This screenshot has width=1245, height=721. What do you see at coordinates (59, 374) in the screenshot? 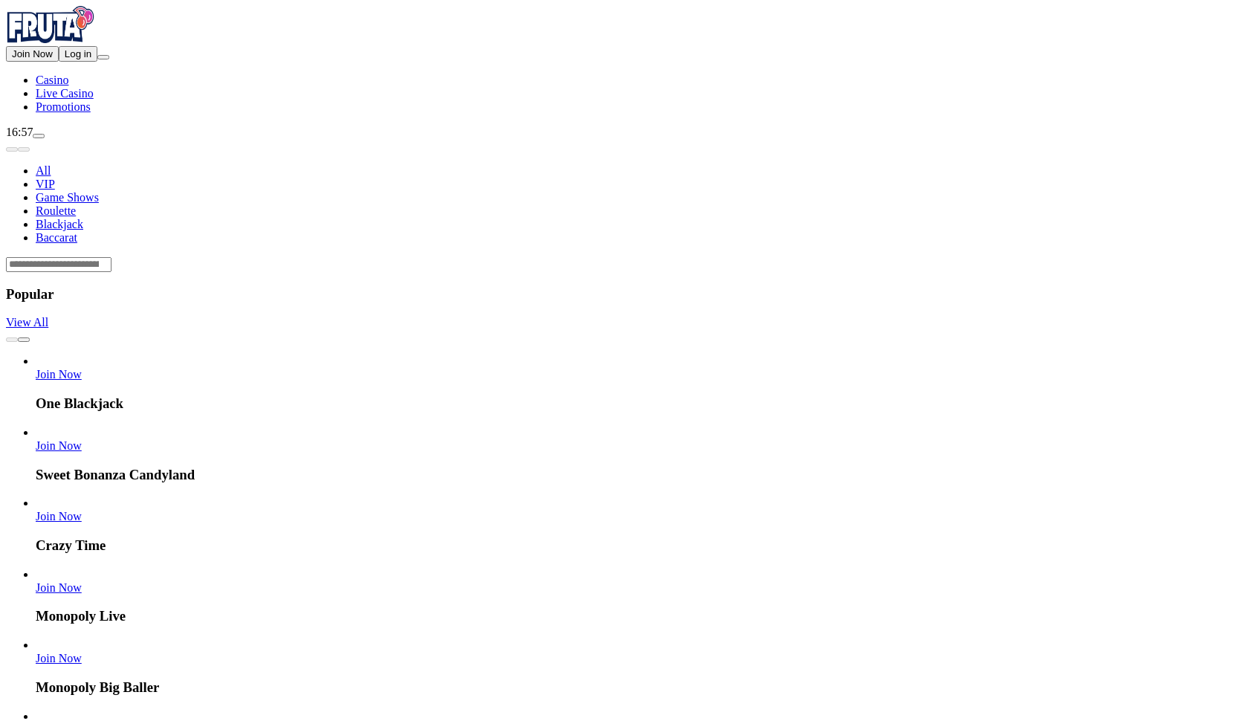
I see `a: One Blackjack` at bounding box center [59, 374].